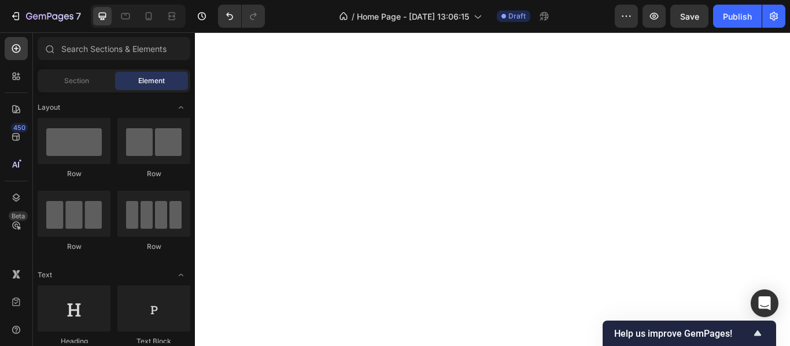 This screenshot has height=346, width=790. What do you see at coordinates (689, 16) in the screenshot?
I see `button: Save` at bounding box center [689, 16].